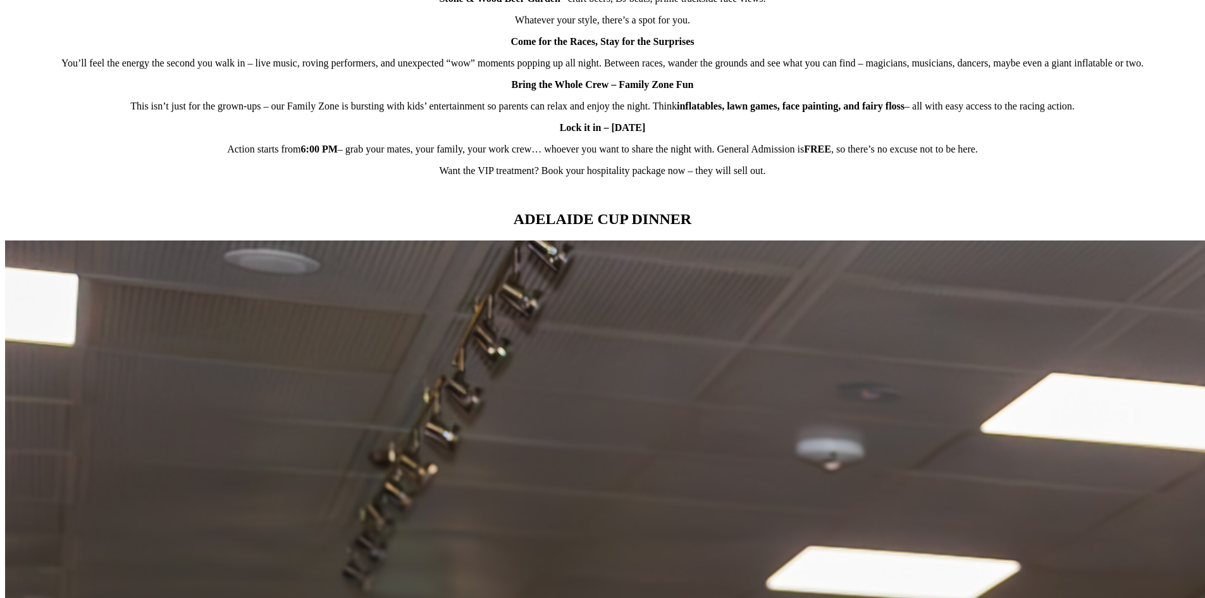  I want to click on p: Want the VIP treatment? Book your hospitality package now – they will sell out., so click(602, 171).